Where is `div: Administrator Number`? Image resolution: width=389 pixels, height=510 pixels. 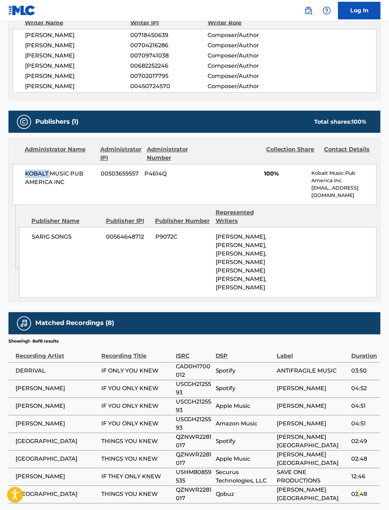 div: Administrator Number is located at coordinates (173, 154).